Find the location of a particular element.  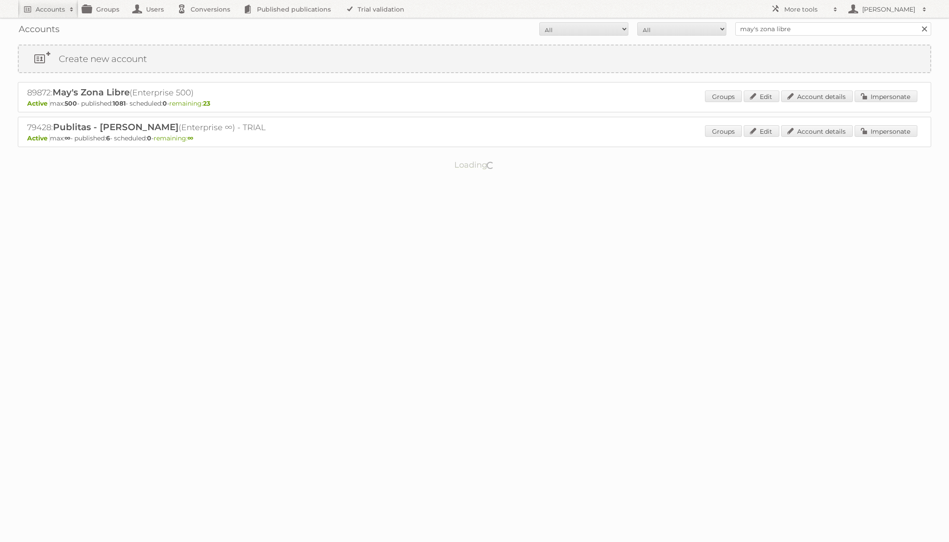

span: May's Zona Libre is located at coordinates (91, 92).